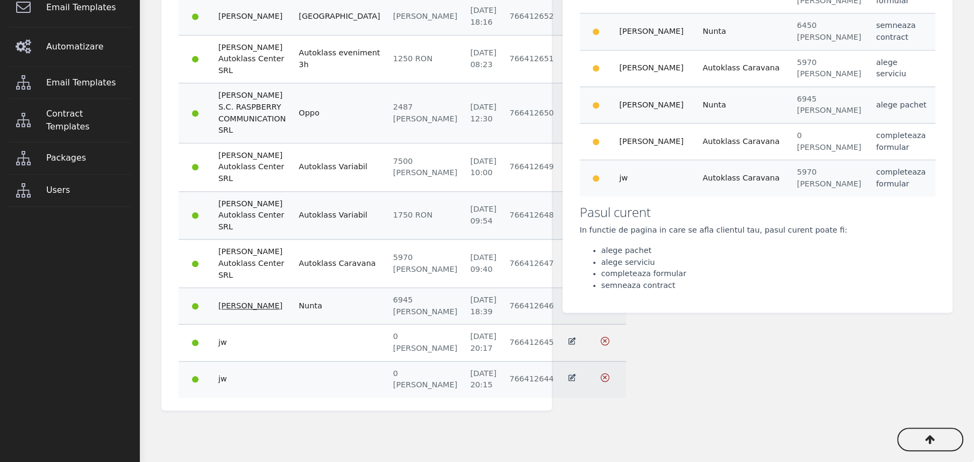  Describe the element at coordinates (425, 216) in the screenshot. I see `td: 1750 RON` at that location.